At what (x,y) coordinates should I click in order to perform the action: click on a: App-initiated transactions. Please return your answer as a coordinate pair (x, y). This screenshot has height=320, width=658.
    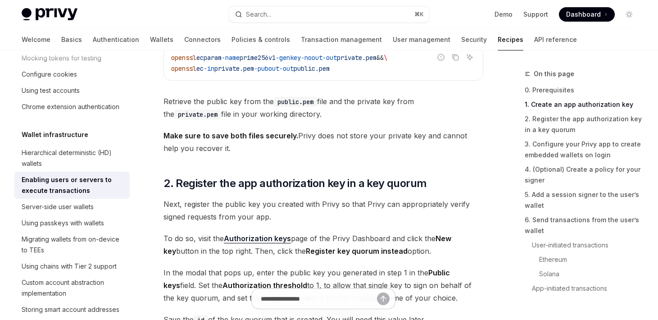
    Looking at the image, I should click on (584, 288).